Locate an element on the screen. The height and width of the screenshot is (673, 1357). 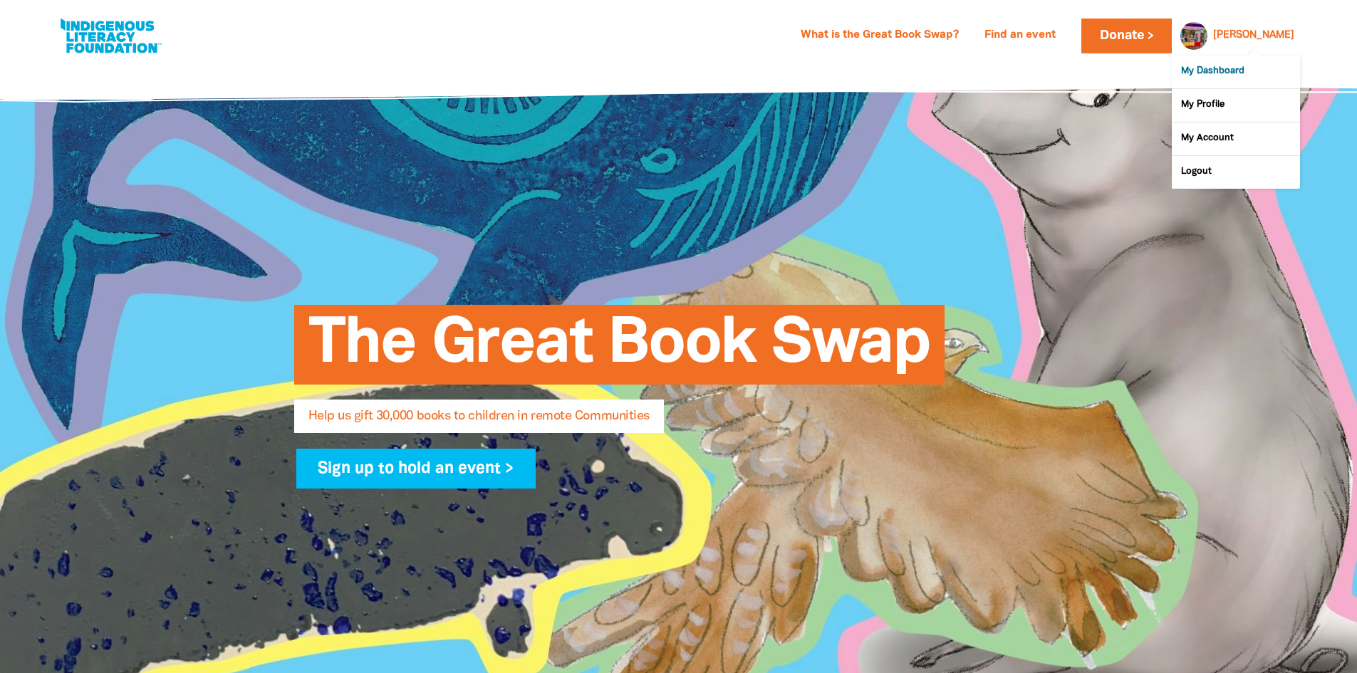
span: The Great Book Swap is located at coordinates (619, 350).